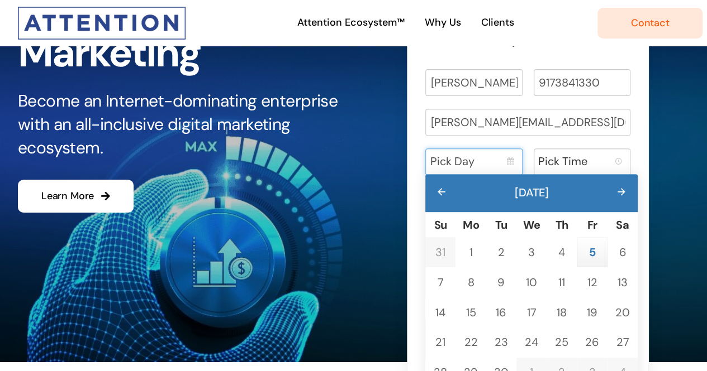 The height and width of the screenshot is (371, 707). What do you see at coordinates (531, 252) in the screenshot?
I see `a: 3` at bounding box center [531, 252].